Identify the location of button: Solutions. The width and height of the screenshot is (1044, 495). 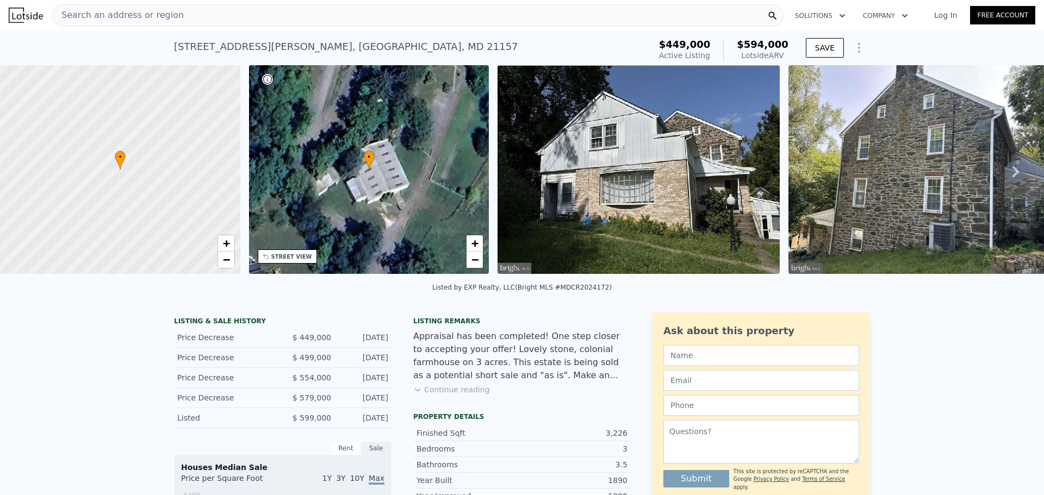
(820, 16).